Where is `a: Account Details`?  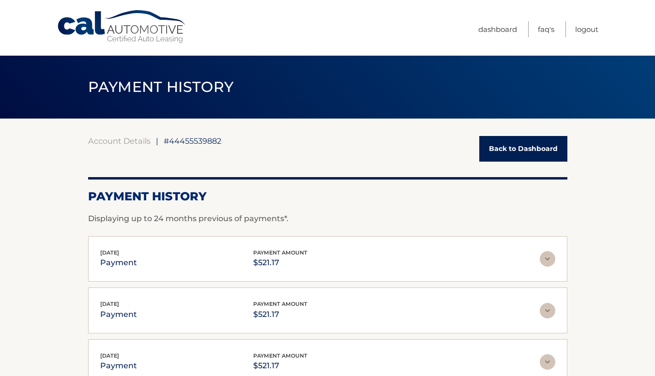
a: Account Details is located at coordinates (119, 141).